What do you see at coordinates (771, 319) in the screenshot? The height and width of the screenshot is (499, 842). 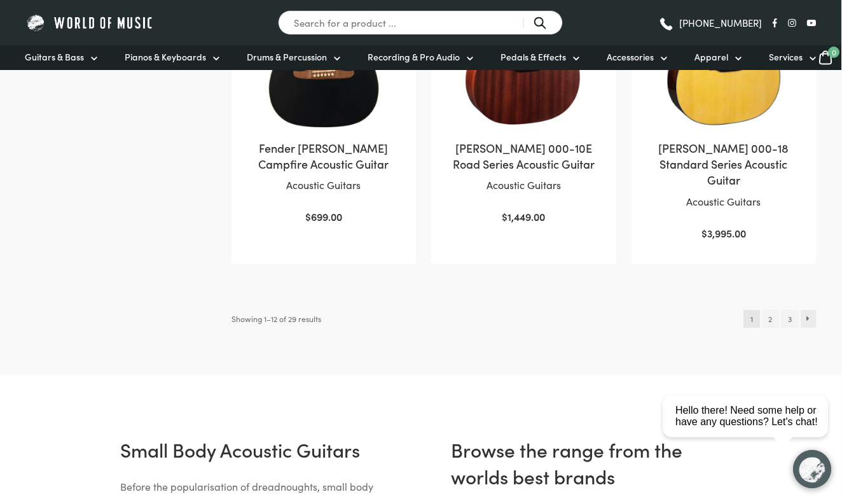 I see `a: Page 2` at bounding box center [771, 319].